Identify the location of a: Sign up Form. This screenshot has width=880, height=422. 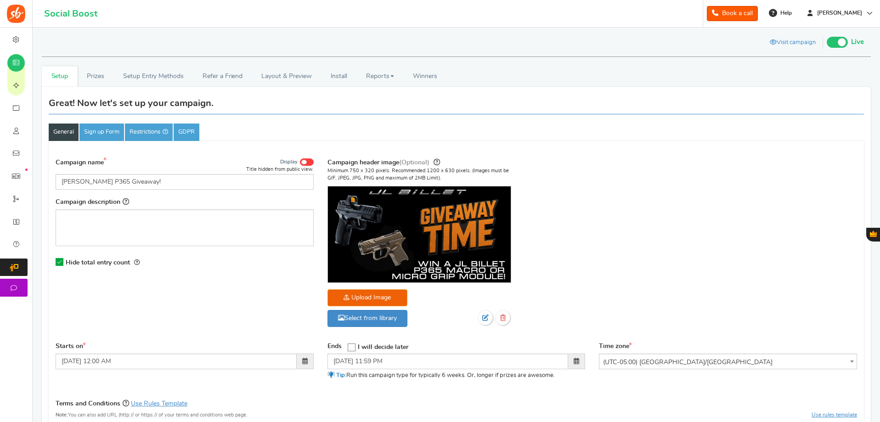
(101, 132).